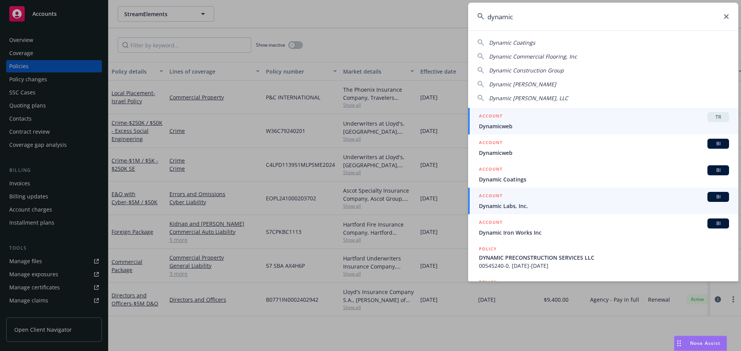 This screenshot has height=351, width=741. What do you see at coordinates (604, 233) in the screenshot?
I see `span: Dynamic Iron Works Inc` at bounding box center [604, 233].